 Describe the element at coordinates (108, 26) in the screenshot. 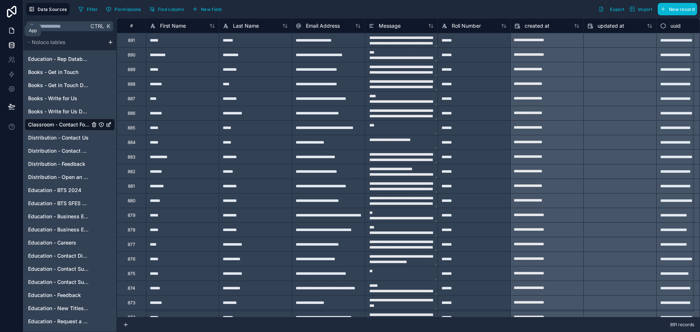

I see `span: K` at that location.